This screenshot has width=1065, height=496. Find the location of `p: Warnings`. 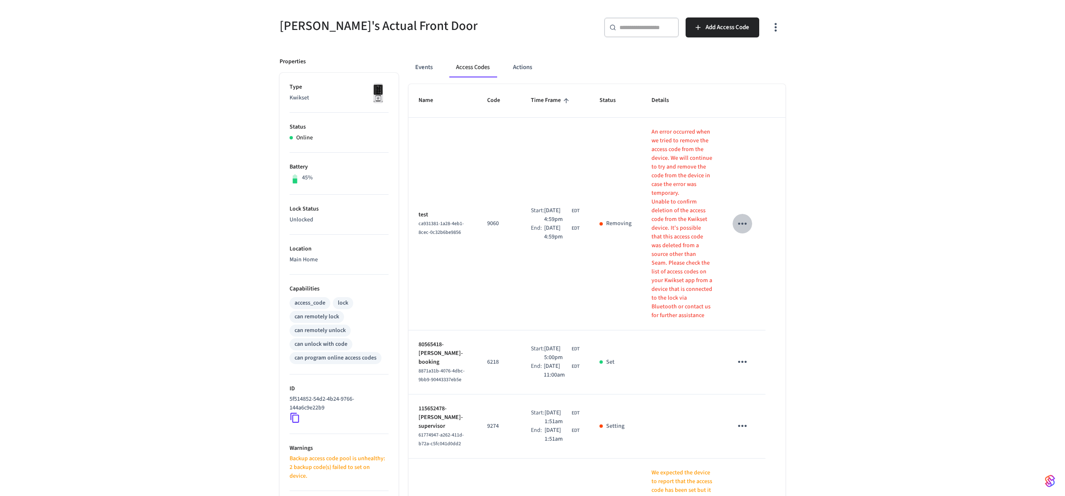

p: Warnings is located at coordinates (339, 448).